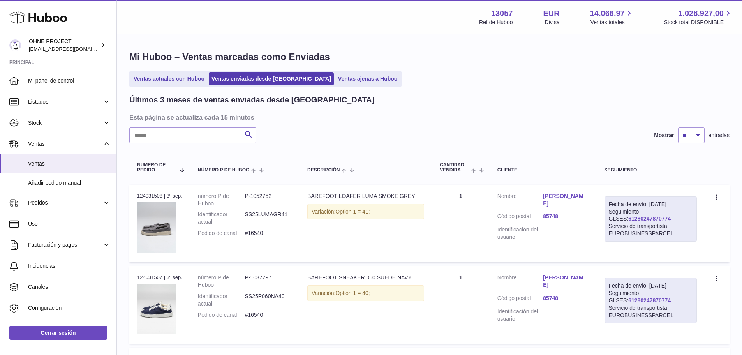  Describe the element at coordinates (502, 13) in the screenshot. I see `strong: 13057` at that location.